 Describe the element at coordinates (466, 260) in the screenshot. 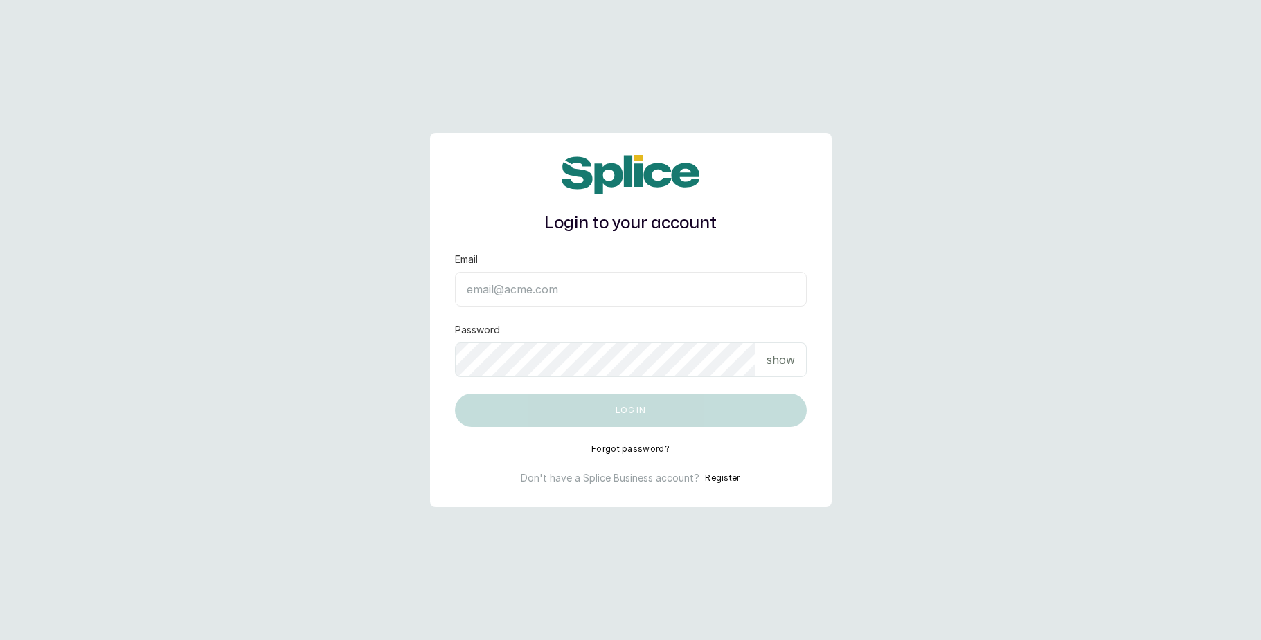

I see `label: Email` at that location.